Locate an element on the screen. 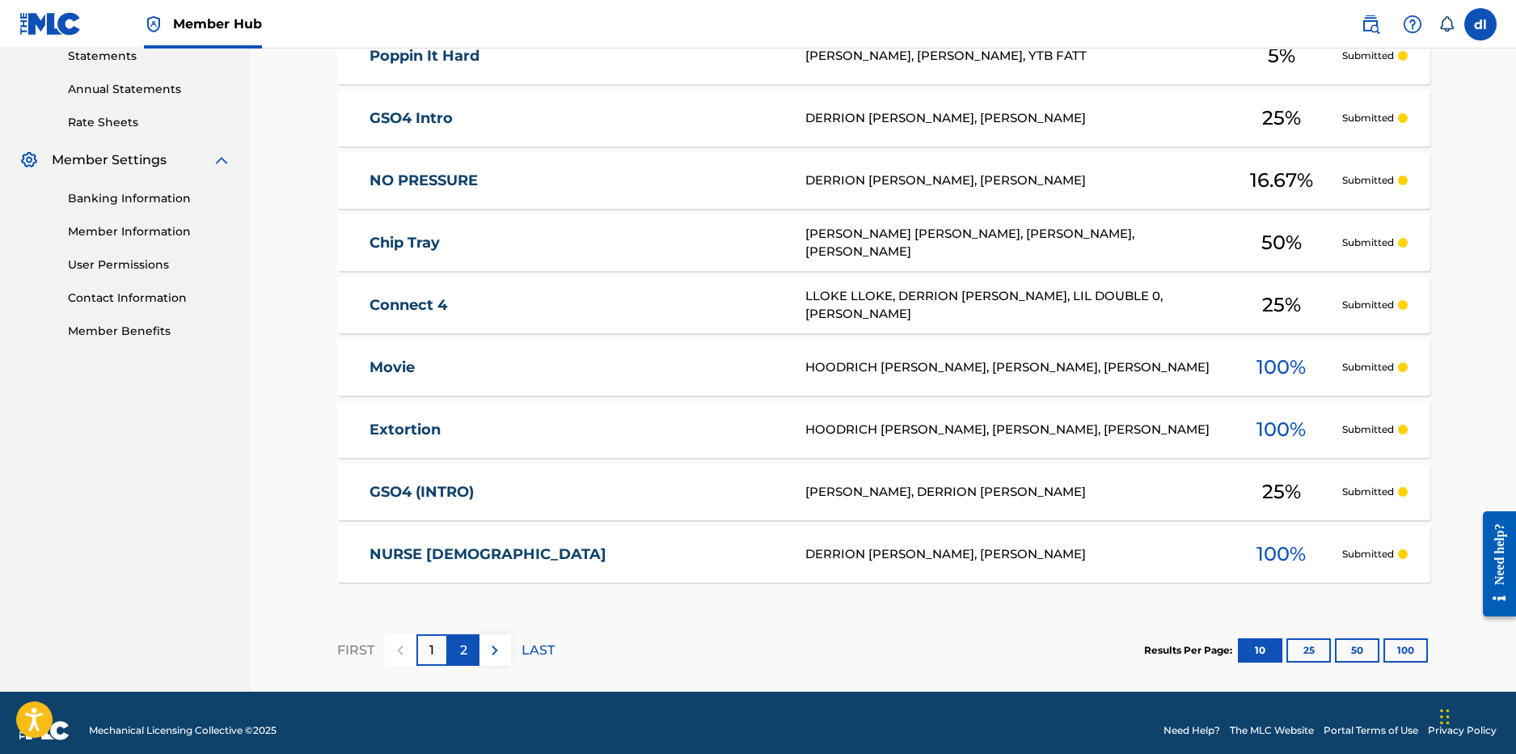 This screenshot has width=1516, height=754. img: Top Rightsholder is located at coordinates (154, 24).